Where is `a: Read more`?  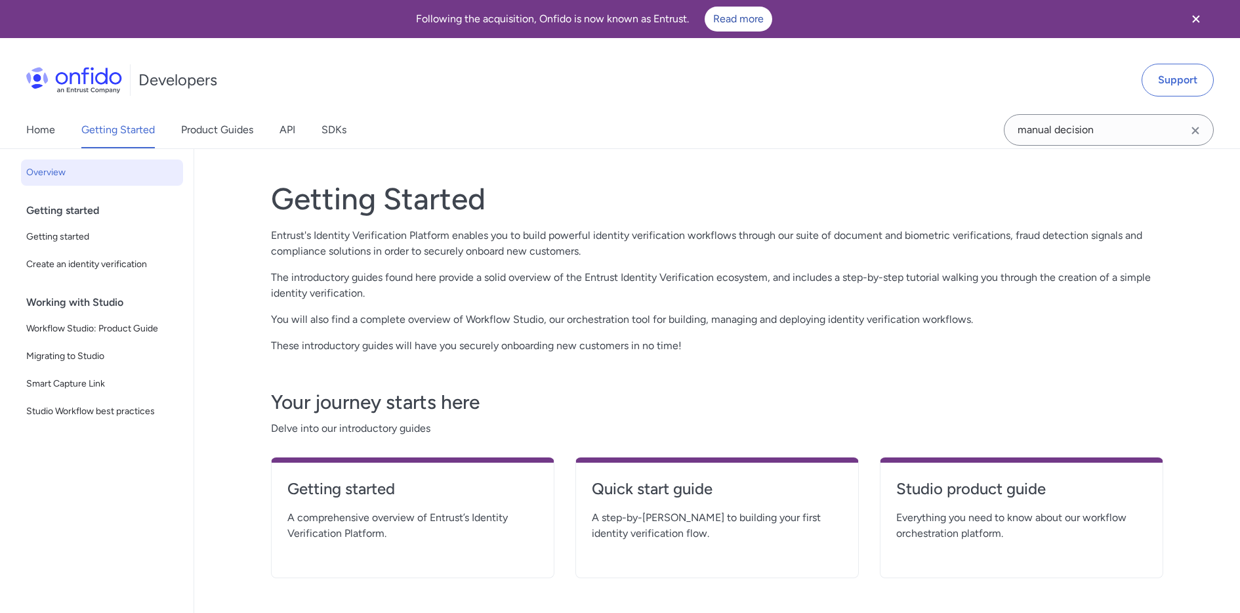
a: Read more is located at coordinates (738, 19).